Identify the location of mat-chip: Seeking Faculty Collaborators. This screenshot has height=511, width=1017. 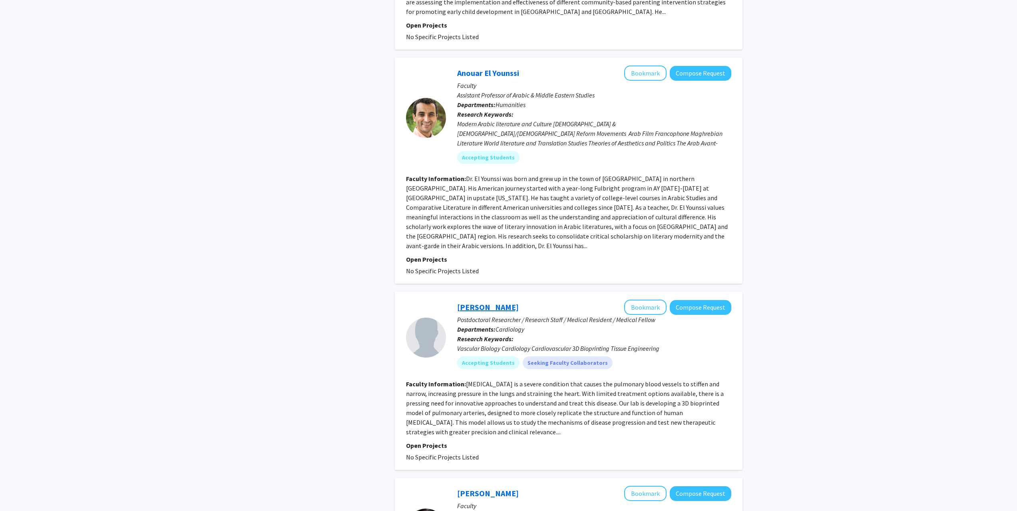
(567, 363).